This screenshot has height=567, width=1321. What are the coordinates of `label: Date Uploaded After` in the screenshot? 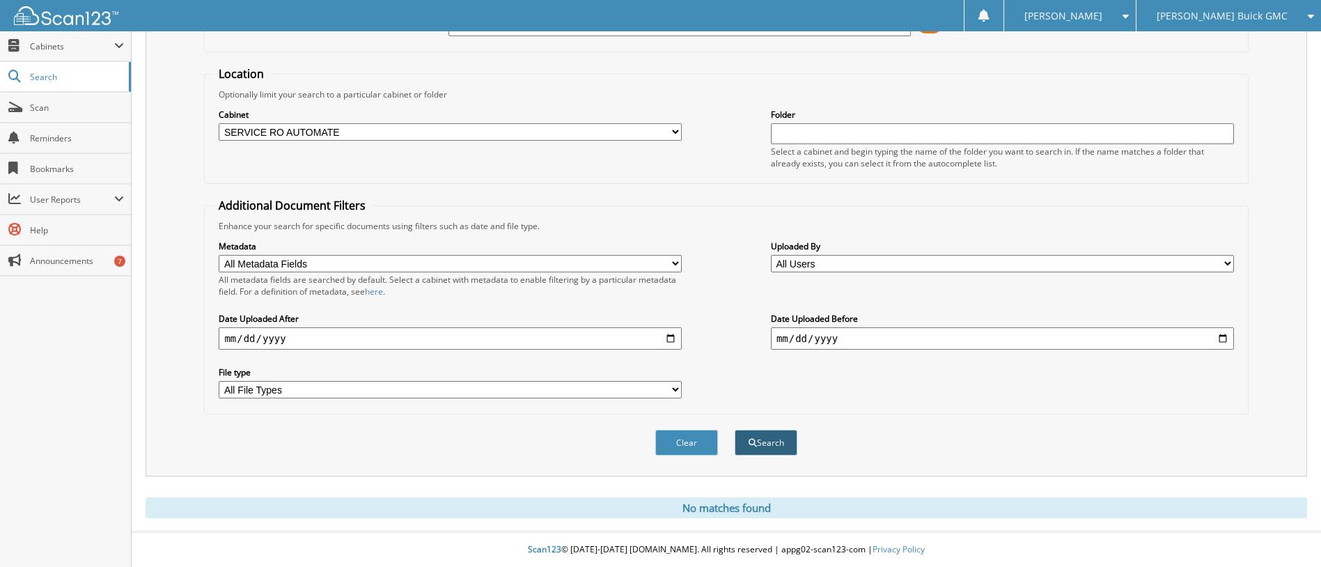 It's located at (450, 318).